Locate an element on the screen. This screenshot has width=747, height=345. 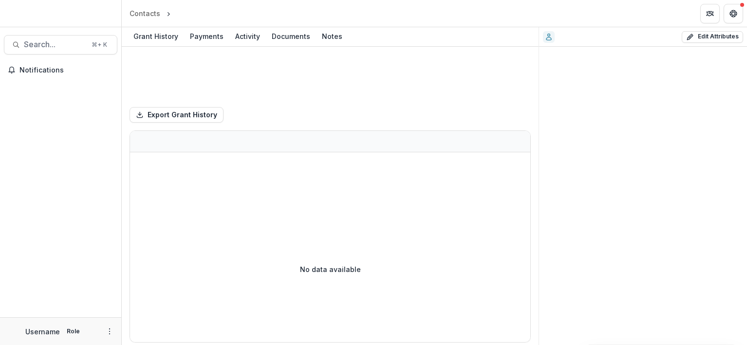
a: Notes is located at coordinates (332, 37).